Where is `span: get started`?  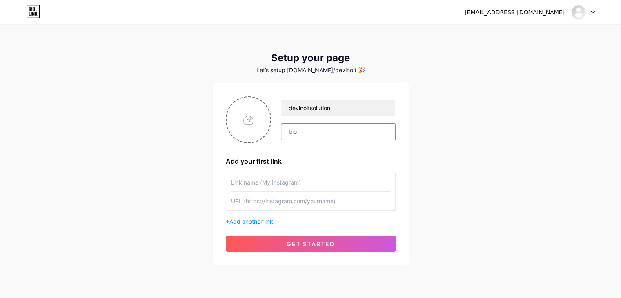
span: get started is located at coordinates (311, 244).